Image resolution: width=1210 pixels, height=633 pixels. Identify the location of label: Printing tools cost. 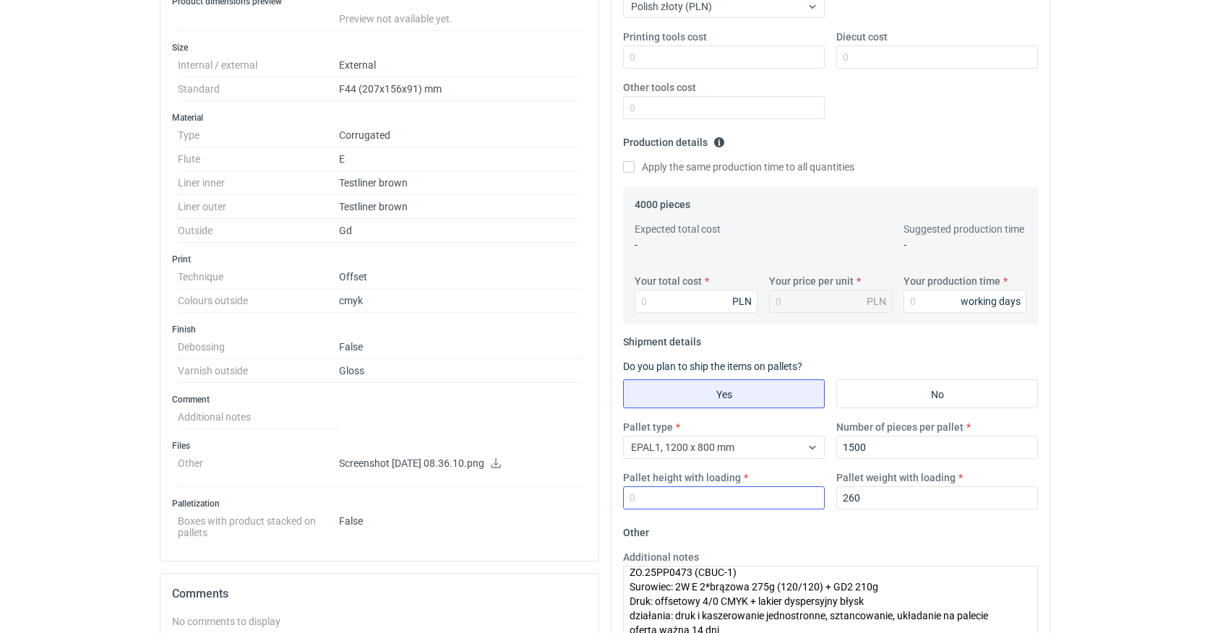
(665, 37).